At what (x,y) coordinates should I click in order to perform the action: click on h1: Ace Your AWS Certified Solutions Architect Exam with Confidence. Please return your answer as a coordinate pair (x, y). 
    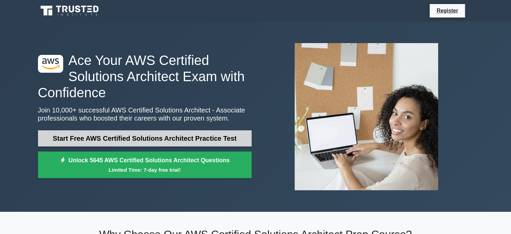
    Looking at the image, I should click on (145, 76).